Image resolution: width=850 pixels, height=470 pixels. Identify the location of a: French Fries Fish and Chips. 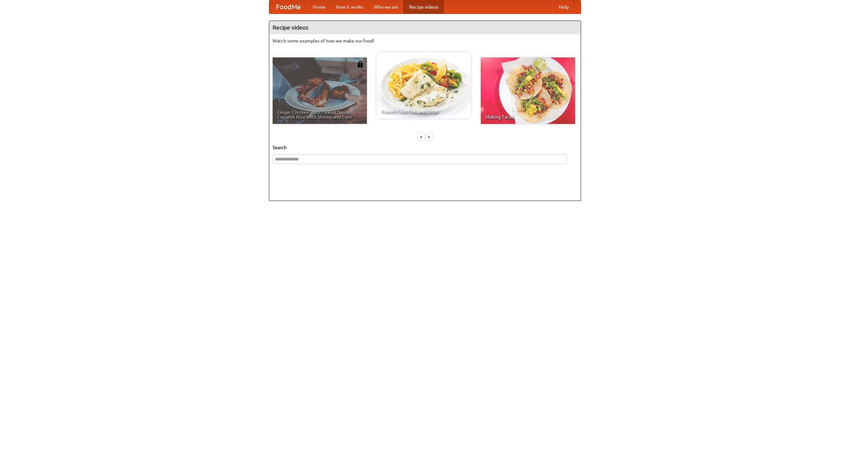
(424, 85).